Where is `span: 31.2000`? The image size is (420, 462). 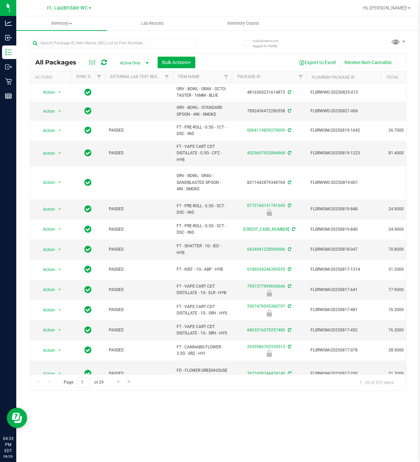 span: 31.2000 is located at coordinates (396, 269).